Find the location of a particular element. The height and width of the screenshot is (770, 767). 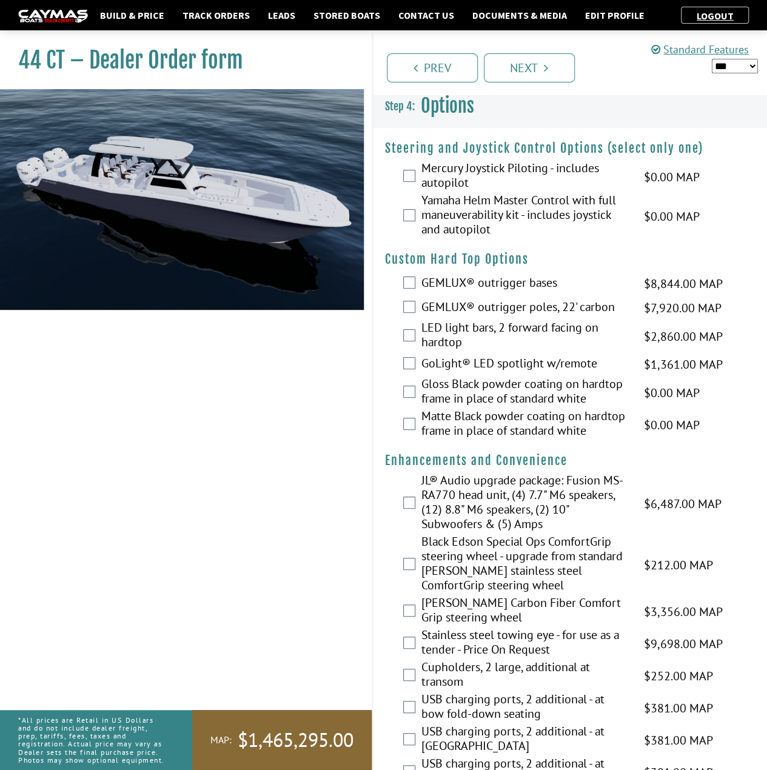

span: $6,487.00 MAP is located at coordinates (682, 504).